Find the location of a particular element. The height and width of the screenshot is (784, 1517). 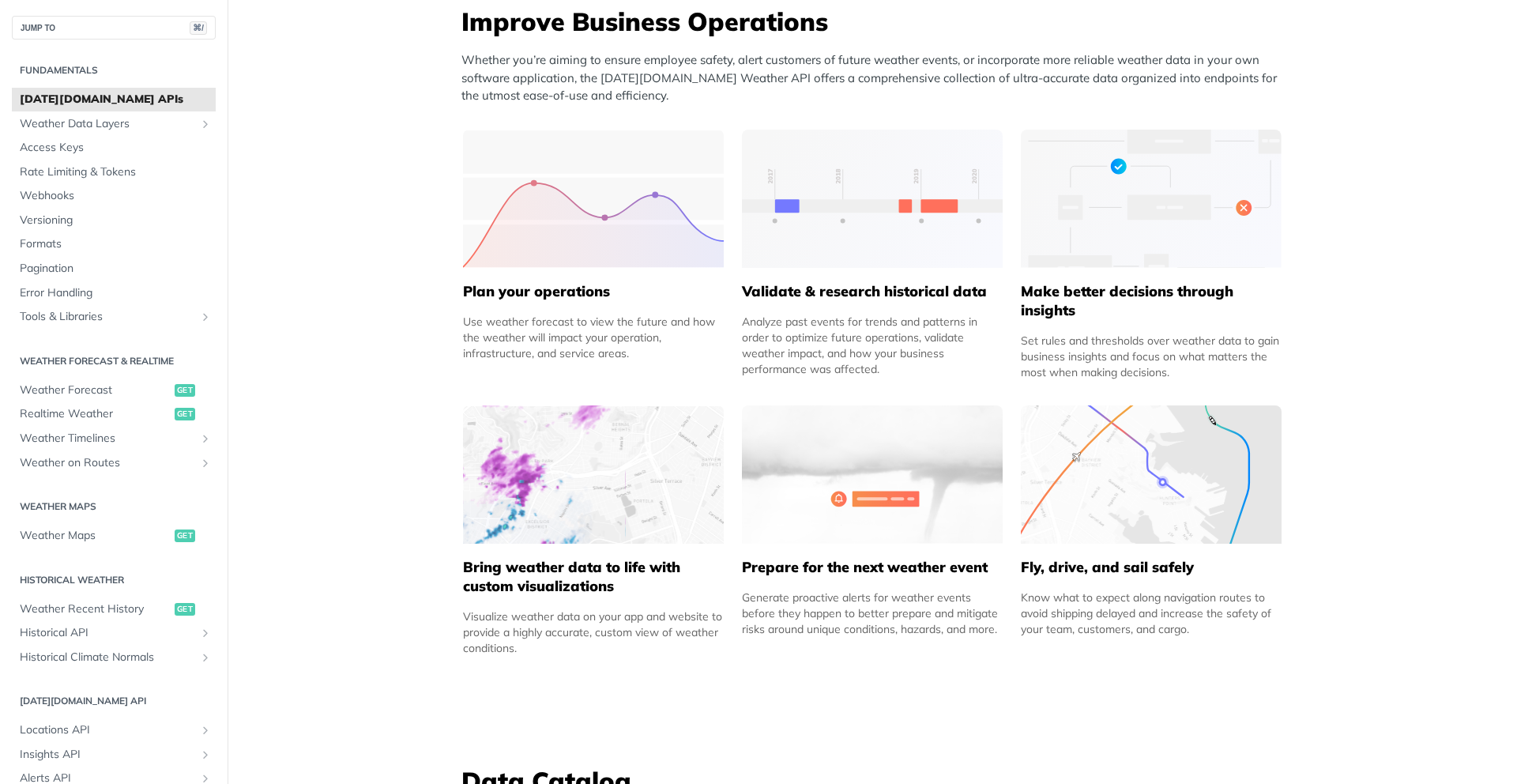

a: Weather Forecastget is located at coordinates (114, 391).